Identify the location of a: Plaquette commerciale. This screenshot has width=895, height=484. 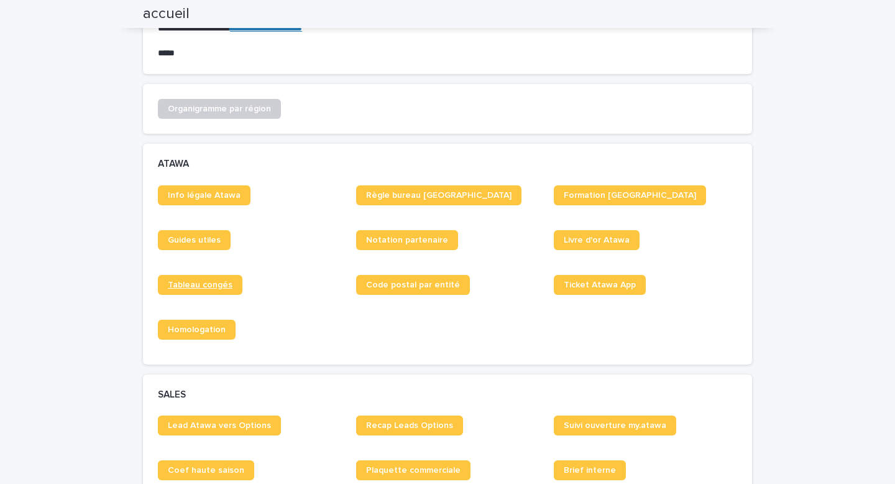
(413, 470).